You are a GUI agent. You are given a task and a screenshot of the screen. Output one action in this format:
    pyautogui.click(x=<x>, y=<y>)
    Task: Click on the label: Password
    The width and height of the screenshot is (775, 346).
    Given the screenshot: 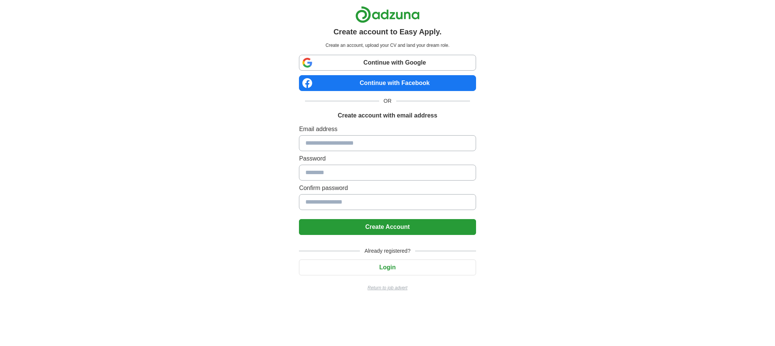 What is the action you would take?
    pyautogui.click(x=387, y=159)
    